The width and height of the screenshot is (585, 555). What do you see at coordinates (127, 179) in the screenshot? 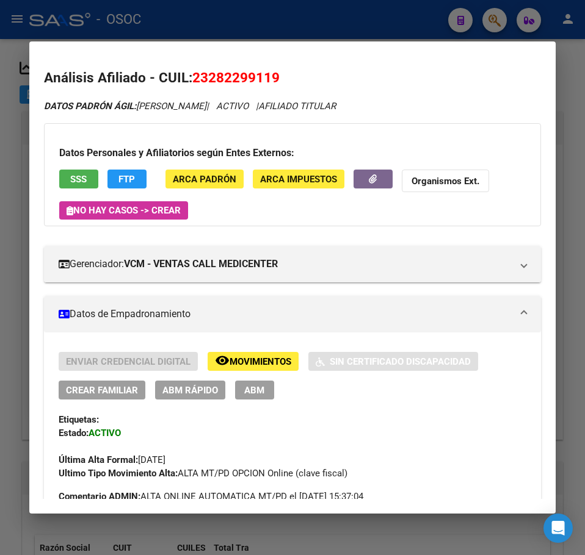
I see `button: FTP` at bounding box center [127, 179].